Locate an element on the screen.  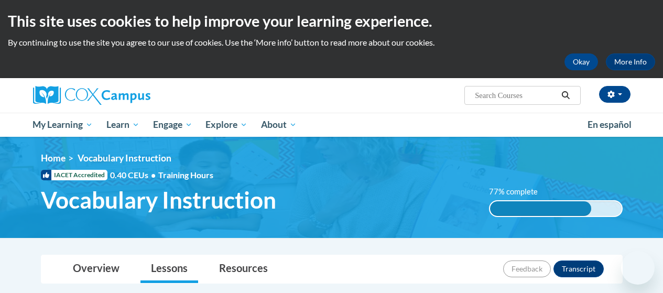
a: En español is located at coordinates (609, 125).